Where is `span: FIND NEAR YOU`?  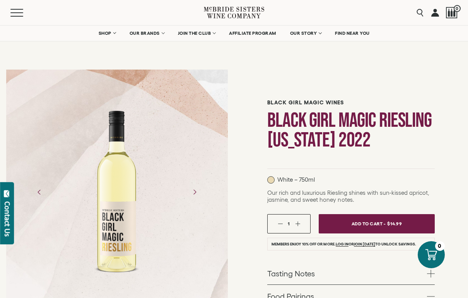
span: FIND NEAR YOU is located at coordinates (353, 33).